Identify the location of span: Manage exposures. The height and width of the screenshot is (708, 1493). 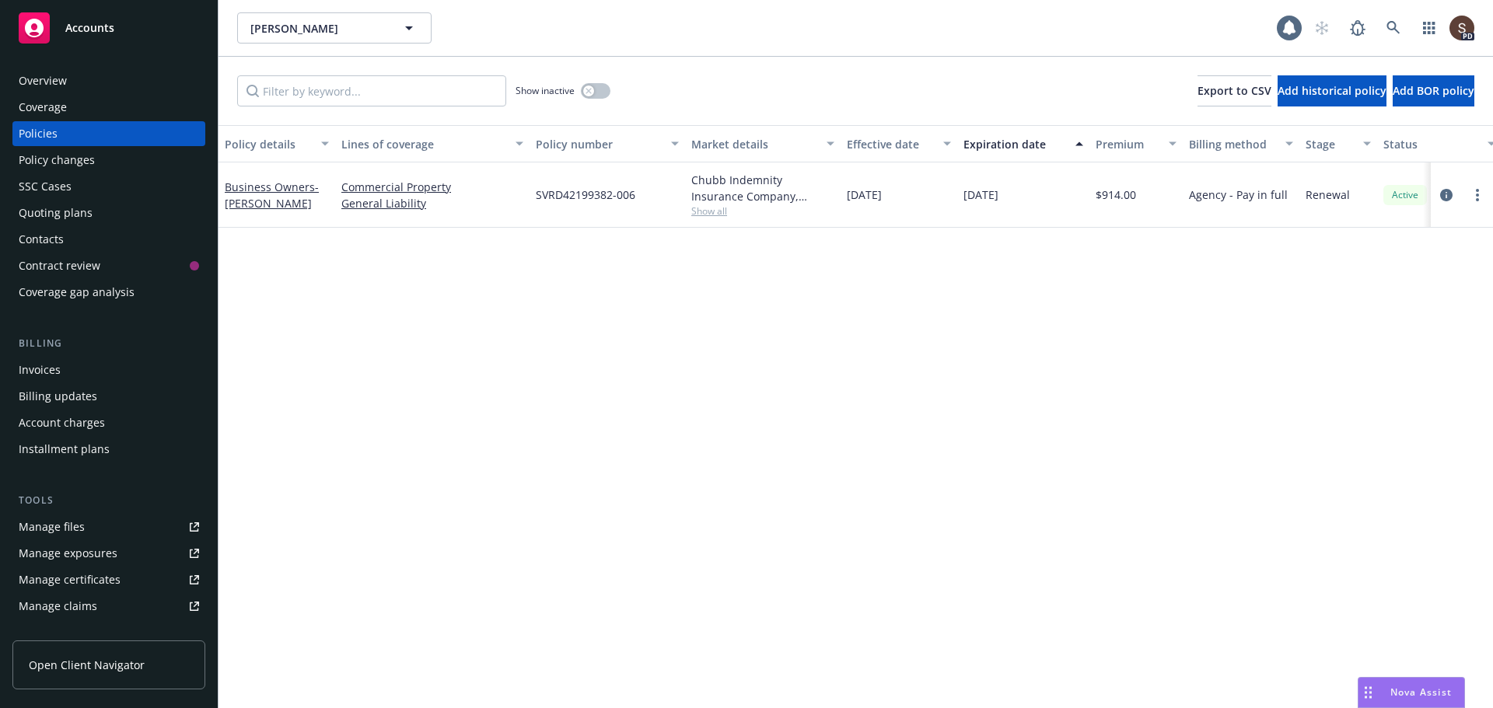
(109, 554).